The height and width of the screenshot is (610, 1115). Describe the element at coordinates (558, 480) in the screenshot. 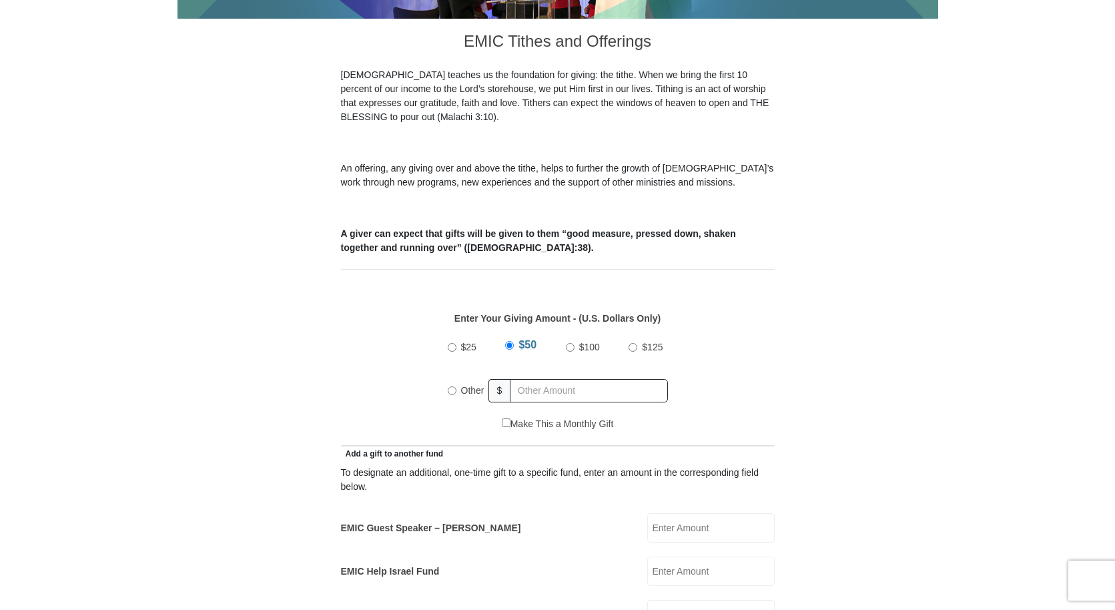

I see `div: To designate an additional, one-time gift to a specific fund, enter an amount in the correspondin...` at that location.